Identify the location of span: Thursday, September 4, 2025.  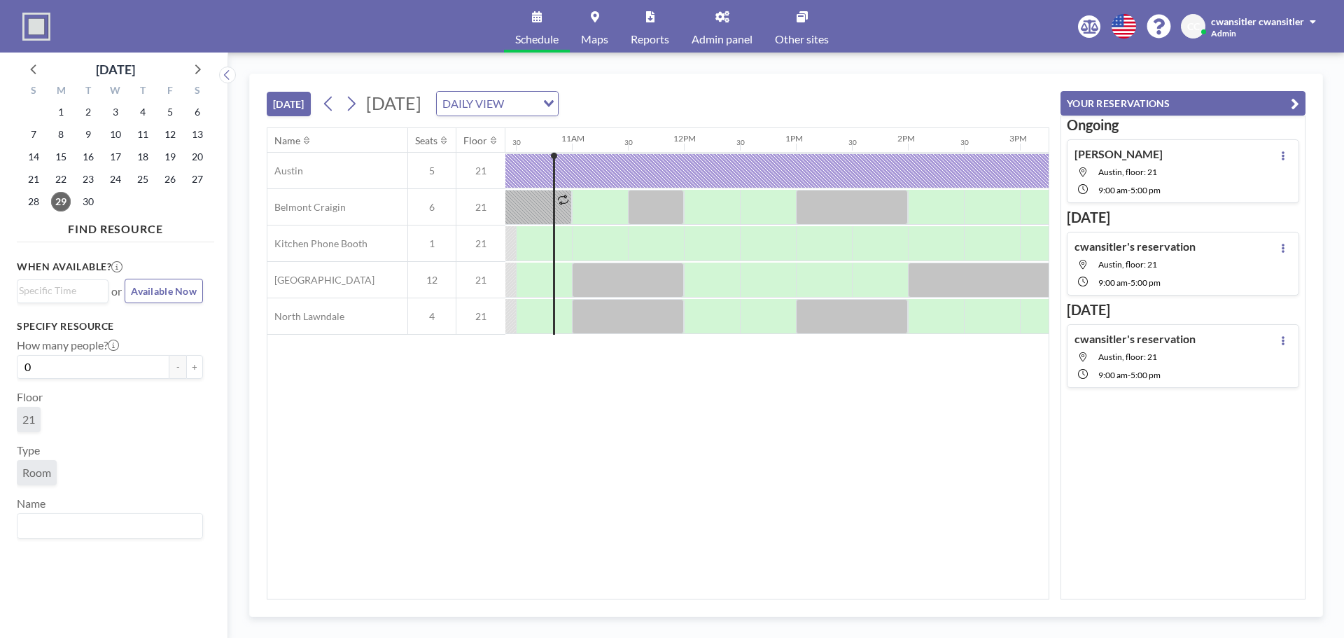
(143, 112).